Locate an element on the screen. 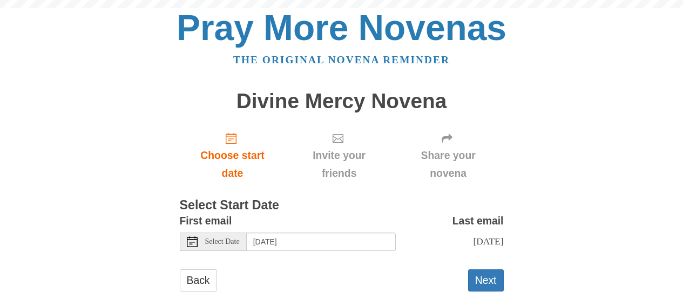 The image size is (683, 298). a: Choose start date is located at coordinates (233, 155).